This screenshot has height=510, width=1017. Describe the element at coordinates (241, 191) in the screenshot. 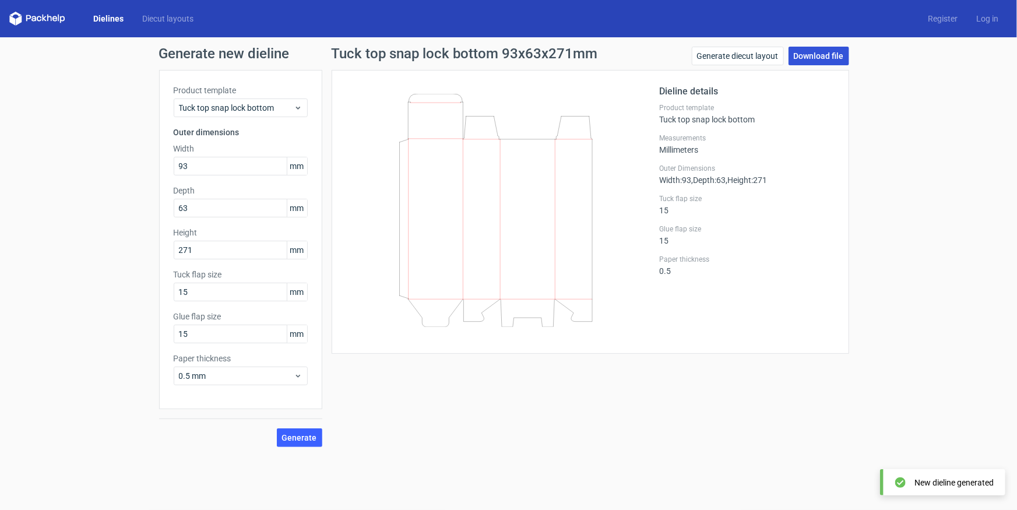

I see `label: Depth` at that location.